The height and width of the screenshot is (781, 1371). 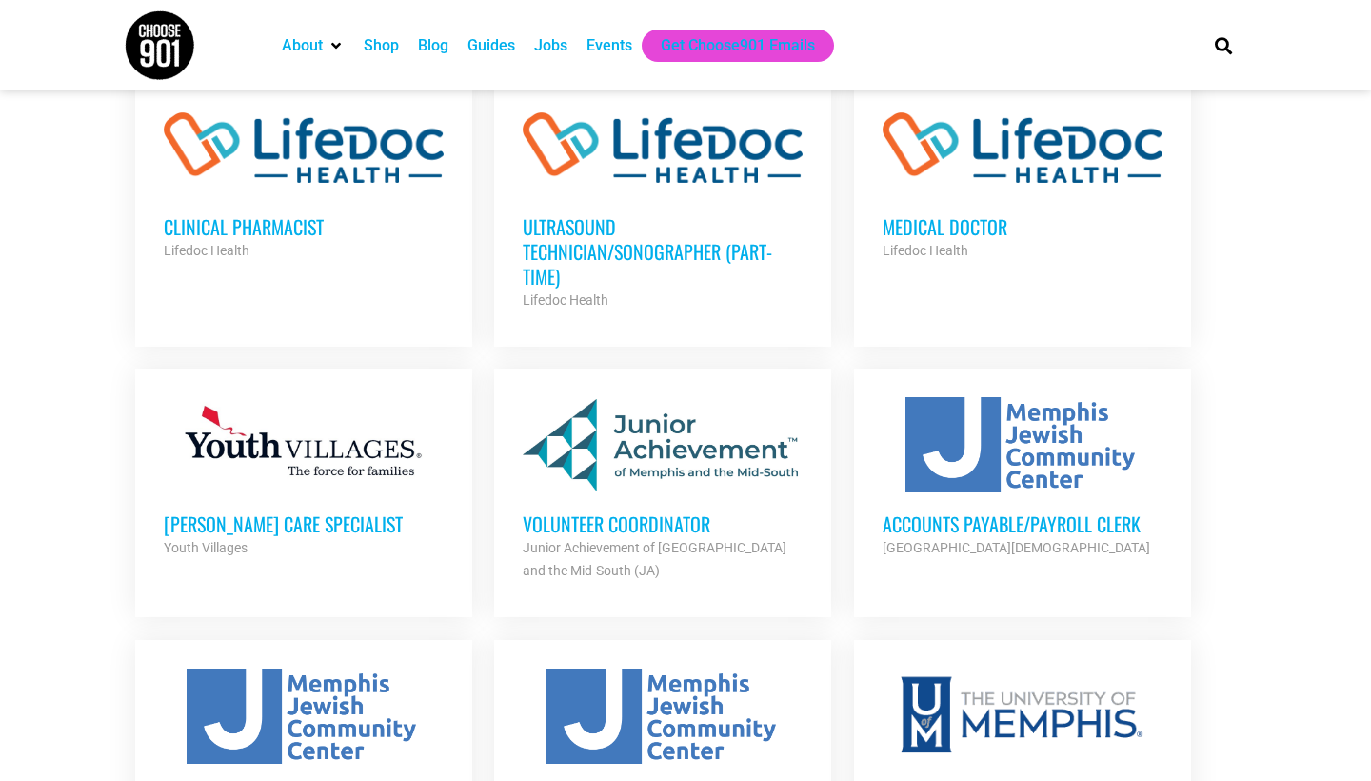 What do you see at coordinates (304, 227) in the screenshot?
I see `h3: Clinical Pharmacist` at bounding box center [304, 227].